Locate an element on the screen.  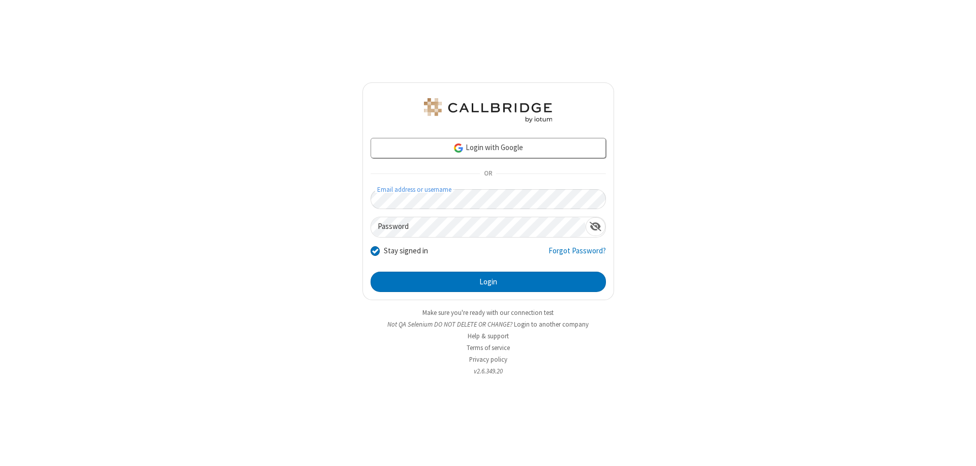
a: Make sure you're ready with our connection test is located at coordinates (488, 312).